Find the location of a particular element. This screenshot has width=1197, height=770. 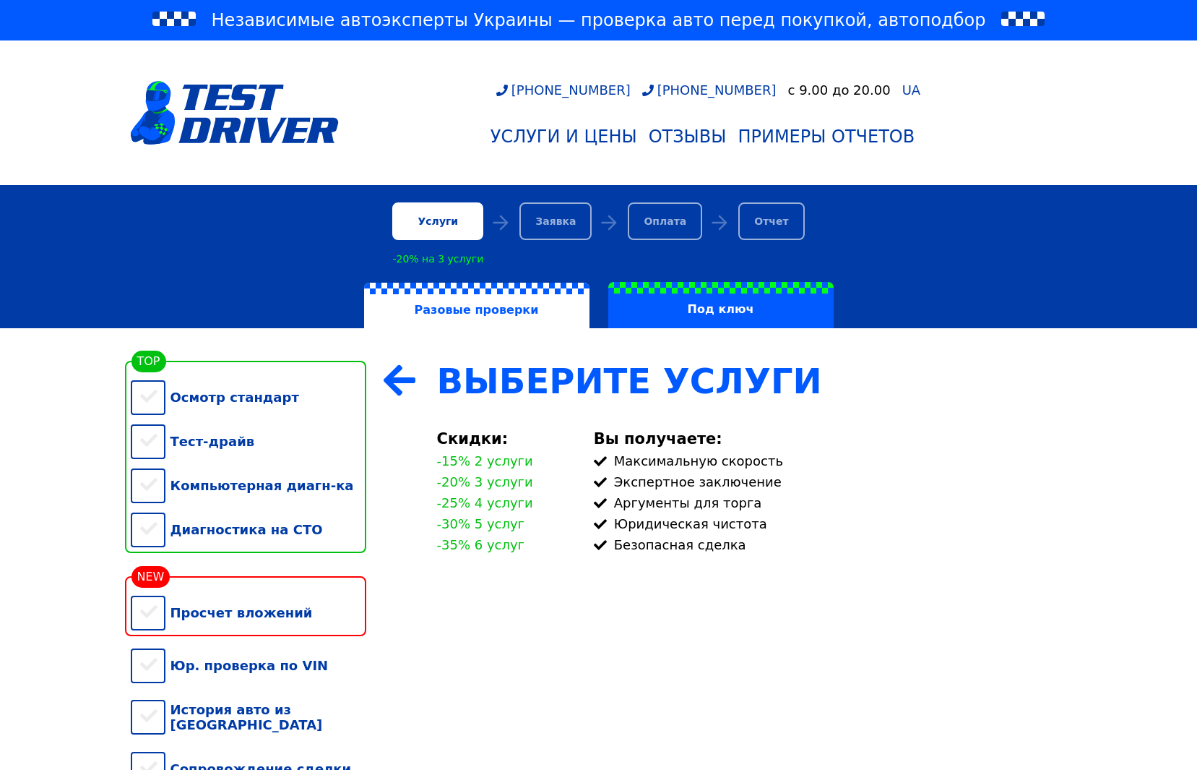

div: -20% 3 услуги is located at coordinates (485, 481).